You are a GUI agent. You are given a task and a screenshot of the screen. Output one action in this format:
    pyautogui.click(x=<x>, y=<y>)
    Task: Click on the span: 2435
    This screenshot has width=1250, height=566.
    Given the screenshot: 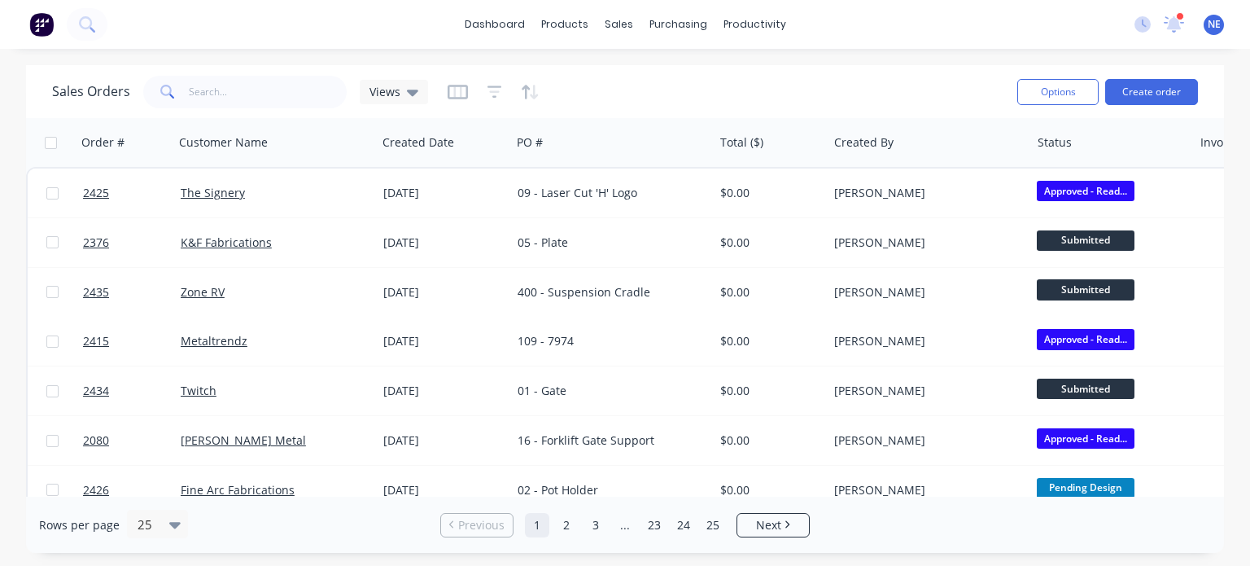 What is the action you would take?
    pyautogui.click(x=96, y=292)
    